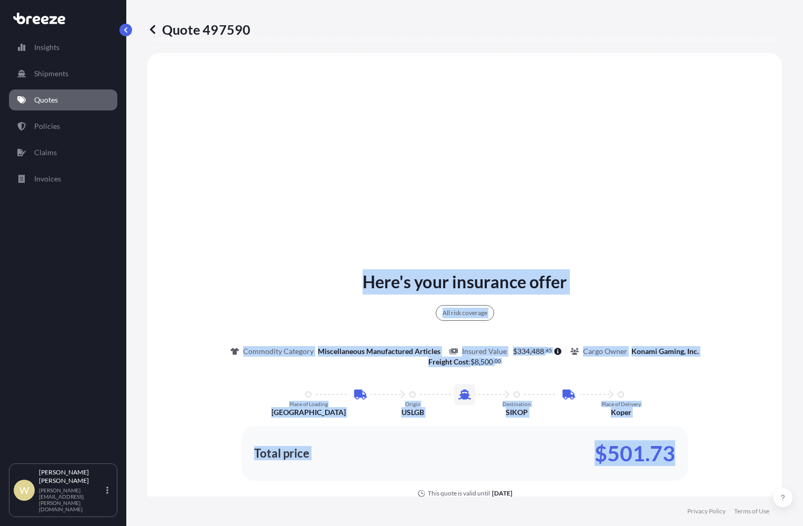  What do you see at coordinates (448, 361) in the screenshot?
I see `b: Freight Cost` at bounding box center [448, 361].